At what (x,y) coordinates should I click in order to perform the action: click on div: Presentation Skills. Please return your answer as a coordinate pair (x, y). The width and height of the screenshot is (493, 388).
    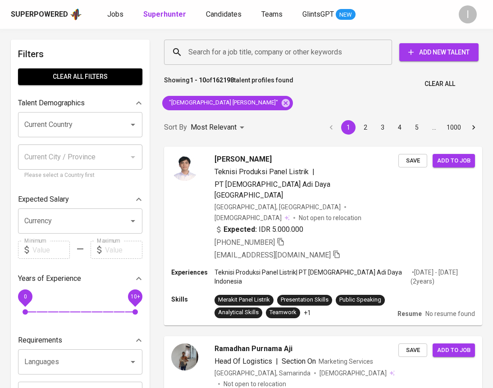
    Looking at the image, I should click on (304, 300).